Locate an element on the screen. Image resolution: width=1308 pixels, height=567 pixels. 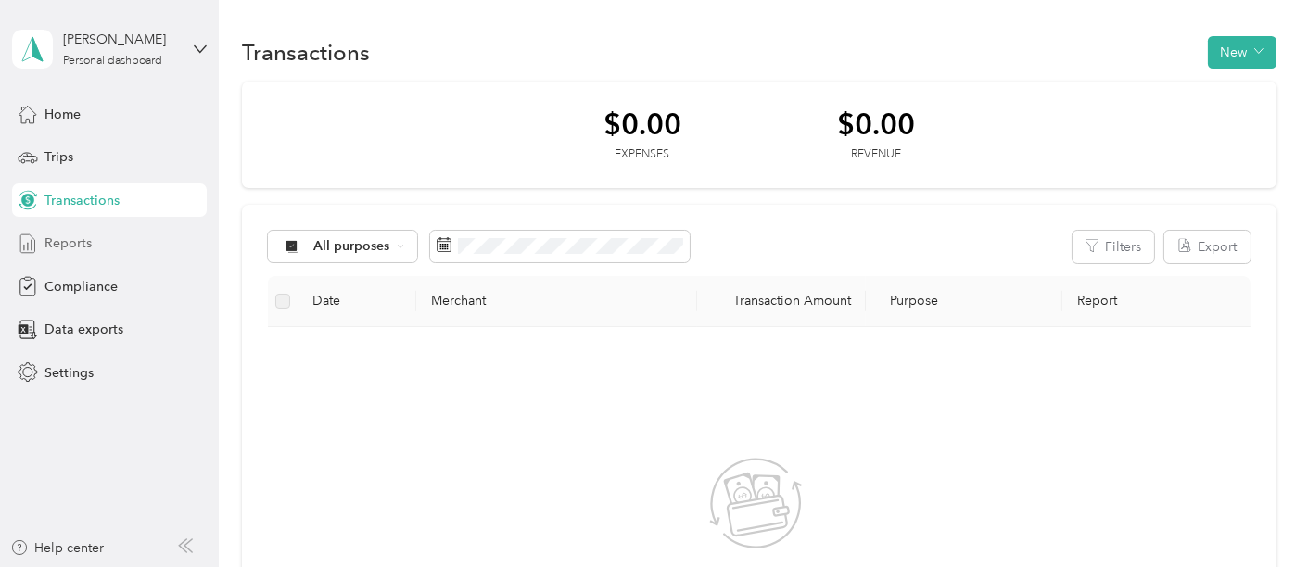
button: New is located at coordinates (1242, 52).